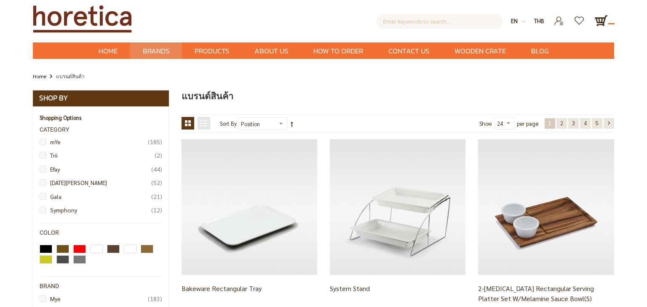 This screenshot has height=307, width=647. What do you see at coordinates (539, 21) in the screenshot?
I see `span: THB` at bounding box center [539, 21].